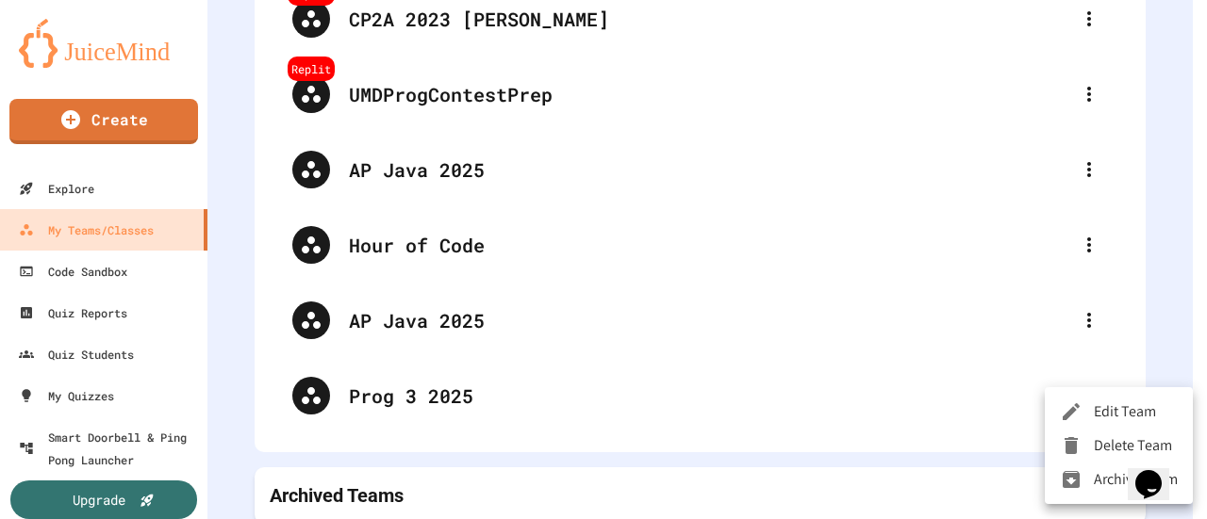  Describe the element at coordinates (709, 396) in the screenshot. I see `div: Prog 3 2025` at that location.